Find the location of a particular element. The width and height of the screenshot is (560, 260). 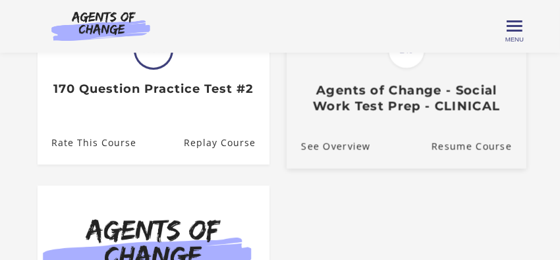

a: Agents of Change - Social Work Test Prep - CLINICAL: Resume Course is located at coordinates (479, 146).